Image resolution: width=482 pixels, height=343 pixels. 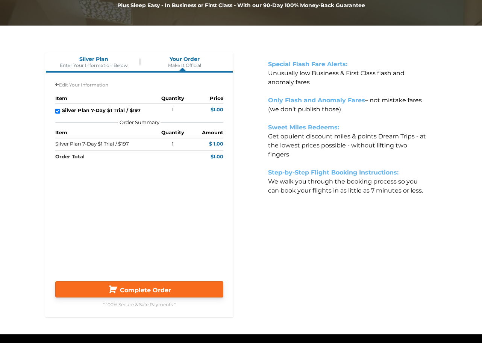 What do you see at coordinates (217, 156) in the screenshot?
I see `div: $1.00` at bounding box center [217, 156].